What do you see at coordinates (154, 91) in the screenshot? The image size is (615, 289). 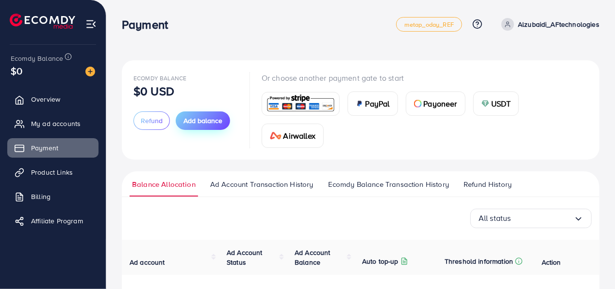 I see `p: $0 USD` at bounding box center [154, 91].